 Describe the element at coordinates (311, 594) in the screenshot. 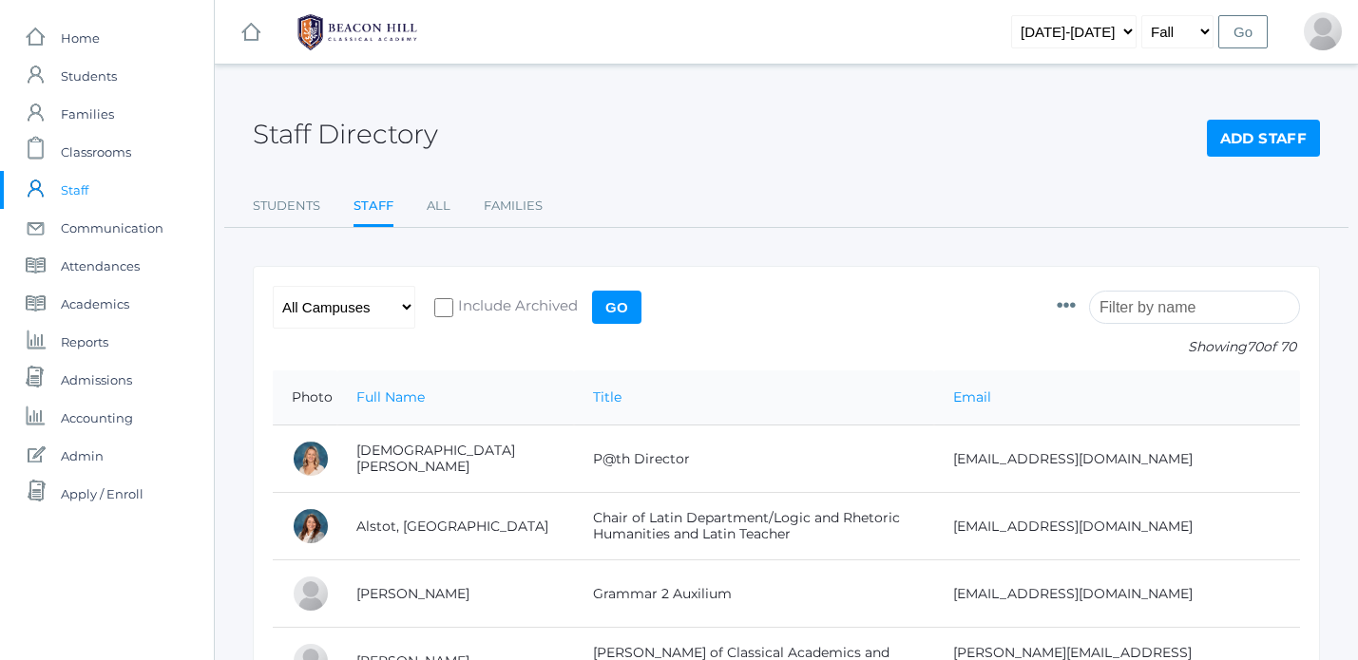

I see `div: Sarah Armstrong` at that location.